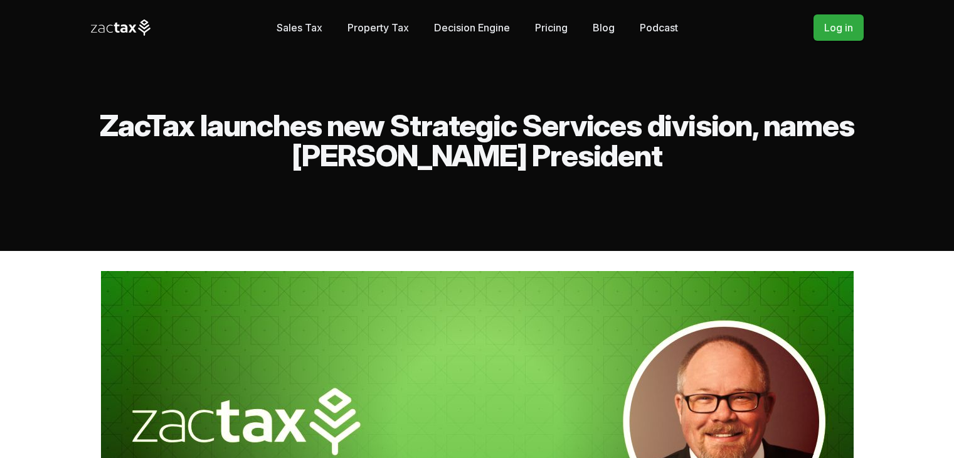  Describe the element at coordinates (603, 28) in the screenshot. I see `a: Blog` at that location.